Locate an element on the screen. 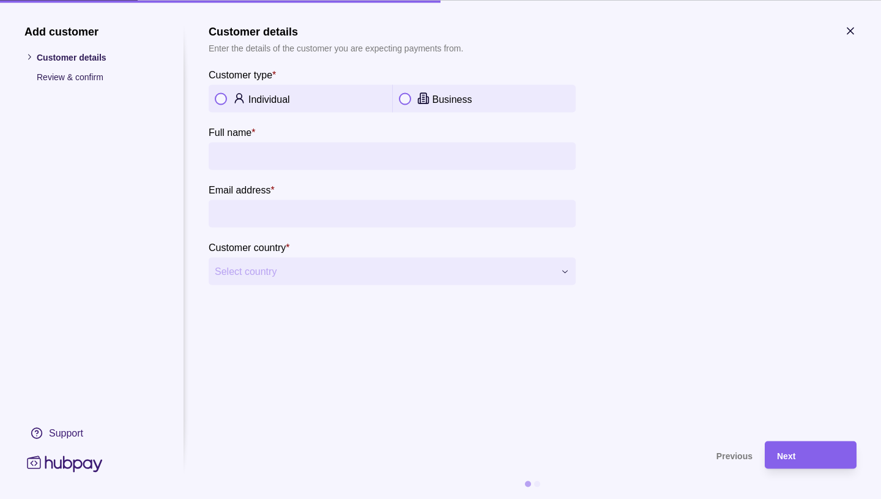 The height and width of the screenshot is (499, 881). label: Full name is located at coordinates (232, 132).